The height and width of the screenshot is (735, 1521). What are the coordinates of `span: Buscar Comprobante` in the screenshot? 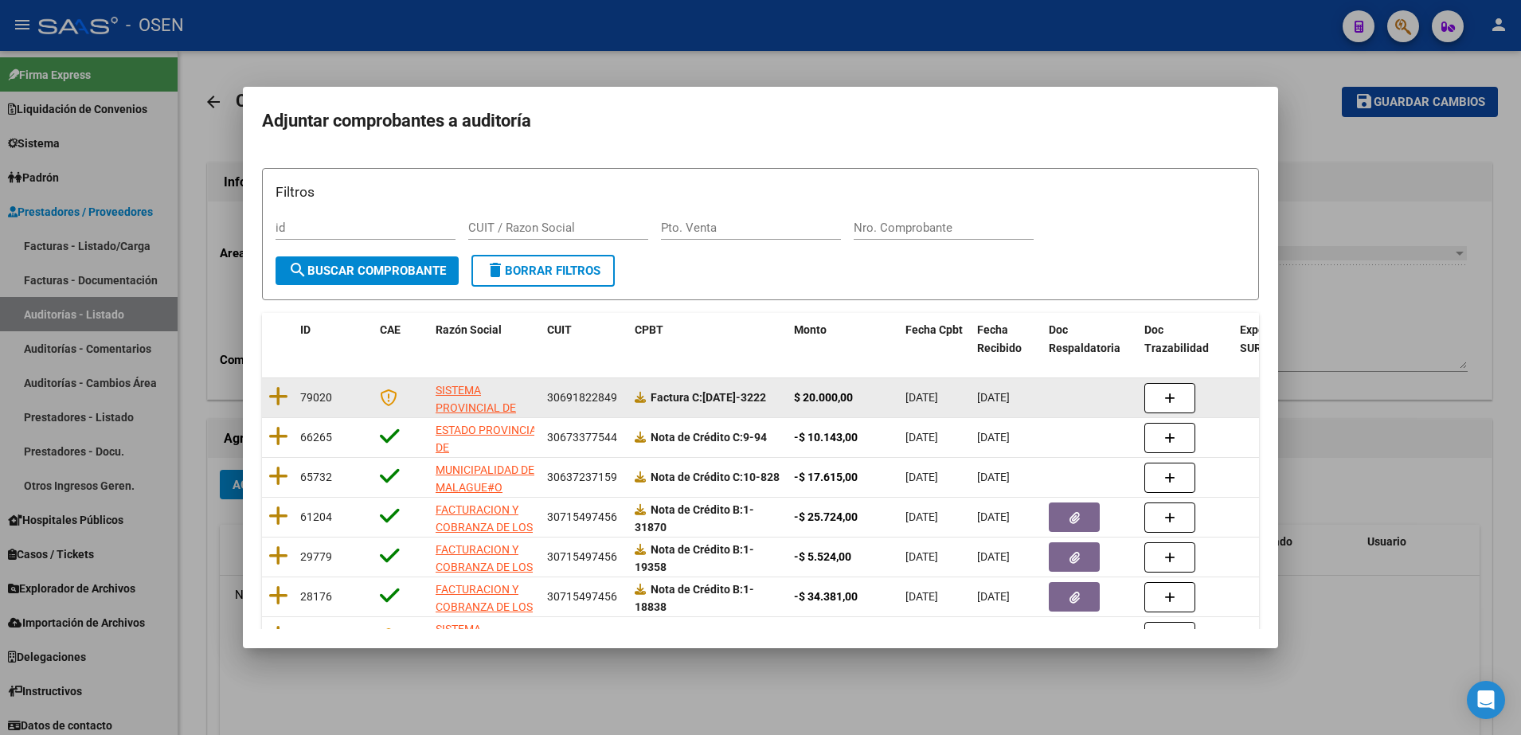 It's located at (367, 271).